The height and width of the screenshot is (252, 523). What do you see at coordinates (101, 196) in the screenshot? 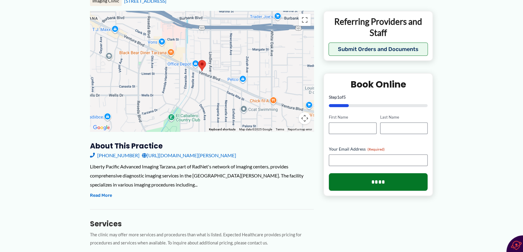
I see `button: Read More` at bounding box center [101, 196].